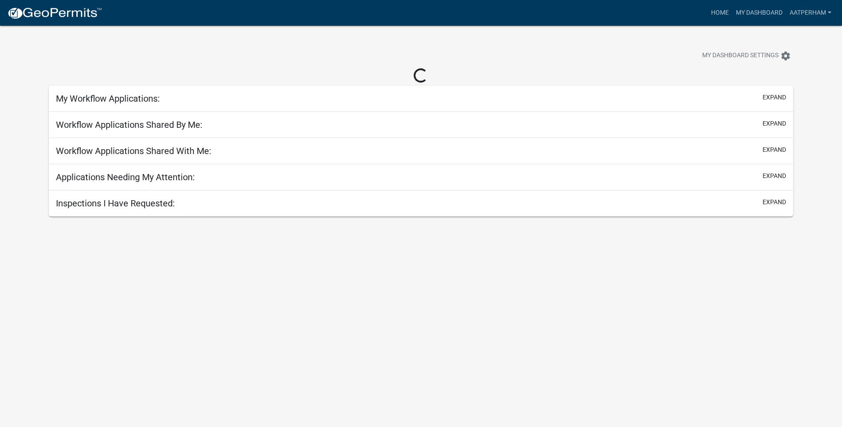 This screenshot has width=842, height=427. What do you see at coordinates (720, 13) in the screenshot?
I see `a: Home` at bounding box center [720, 13].